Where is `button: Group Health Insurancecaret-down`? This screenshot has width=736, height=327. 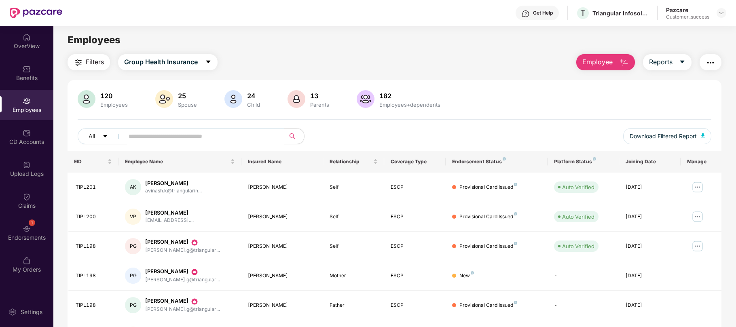
button: Group Health Insurancecaret-down is located at coordinates (168, 62).